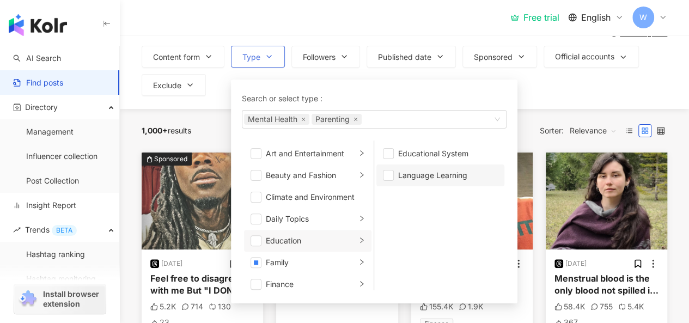  Describe the element at coordinates (308, 219) in the screenshot. I see `li: Daily Topics` at that location.